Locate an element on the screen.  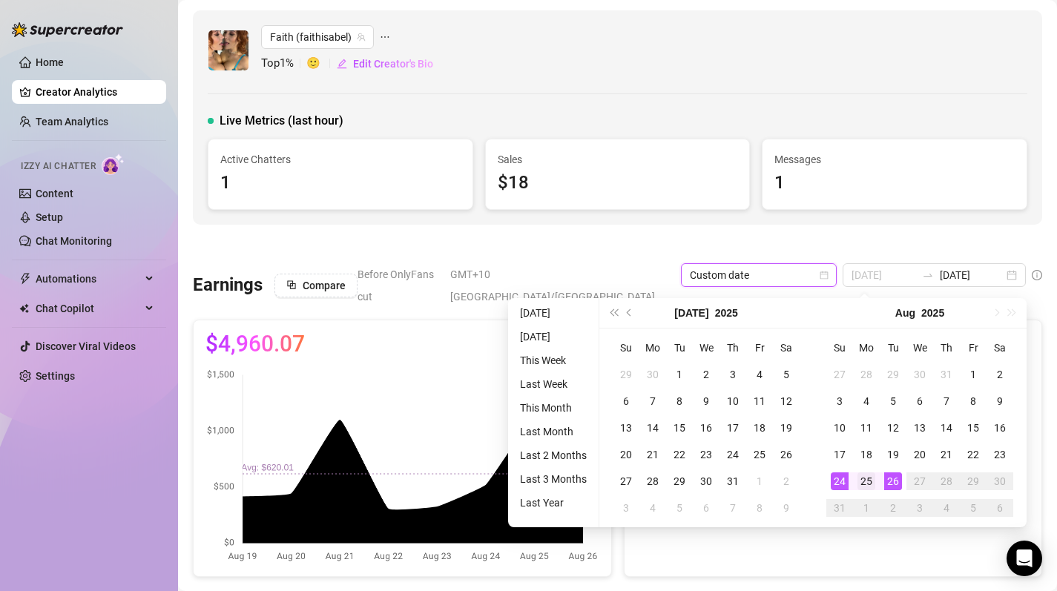
div: 12 is located at coordinates (893, 428).